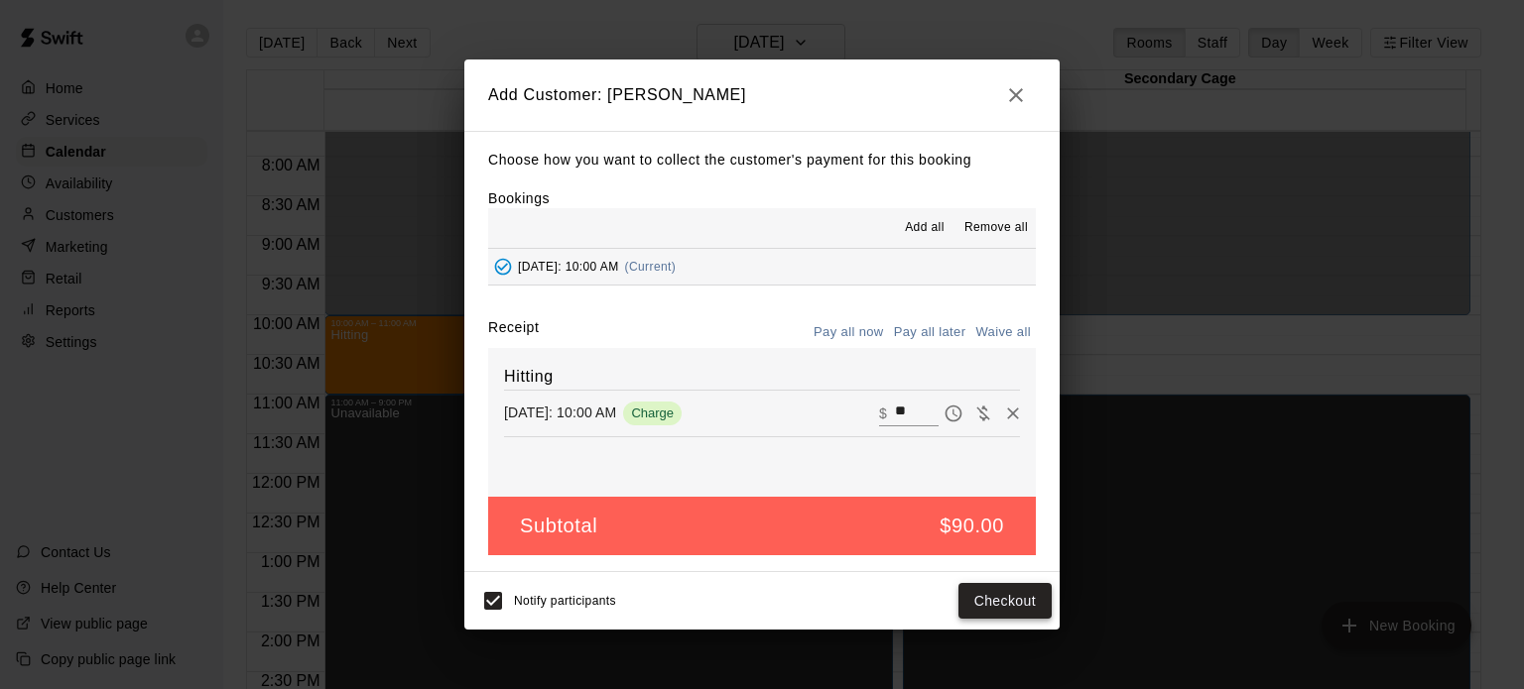 This screenshot has height=689, width=1524. What do you see at coordinates (762, 377) in the screenshot?
I see `h6: Hitting` at bounding box center [762, 377].